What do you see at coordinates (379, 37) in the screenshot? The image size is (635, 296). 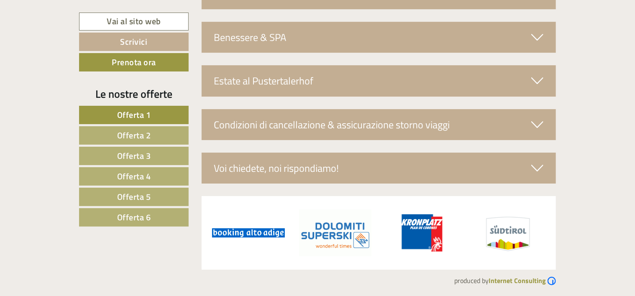 I see `div: Benessere & SPA` at bounding box center [379, 37].